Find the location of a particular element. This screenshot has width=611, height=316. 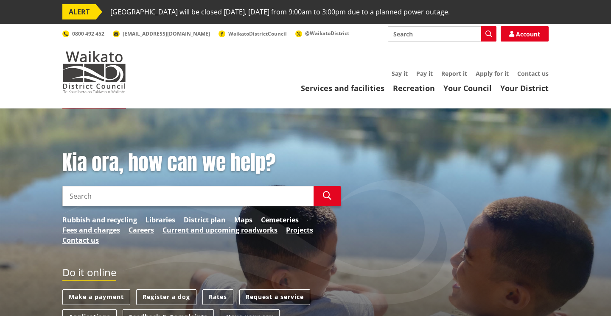

a: Projects is located at coordinates (299, 230).